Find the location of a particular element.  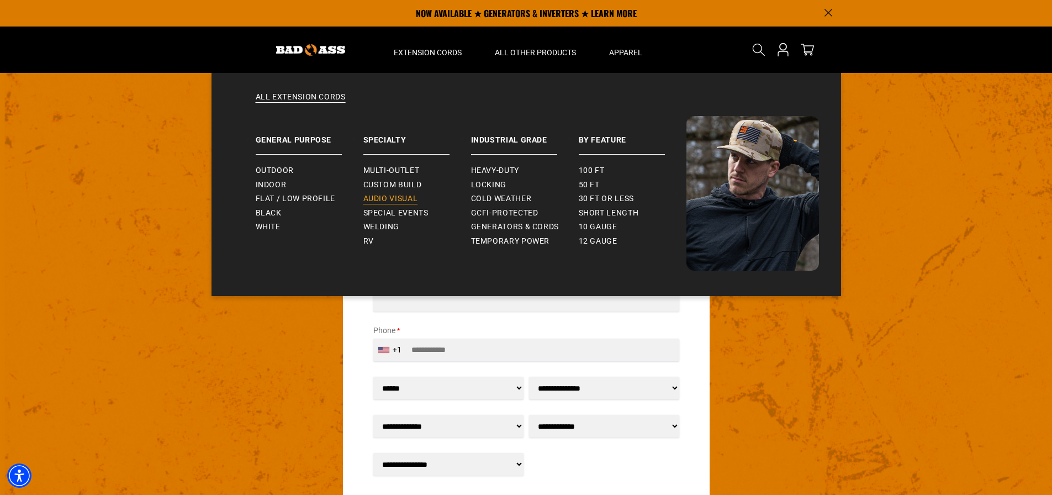

span: All Other Products is located at coordinates (535, 52).